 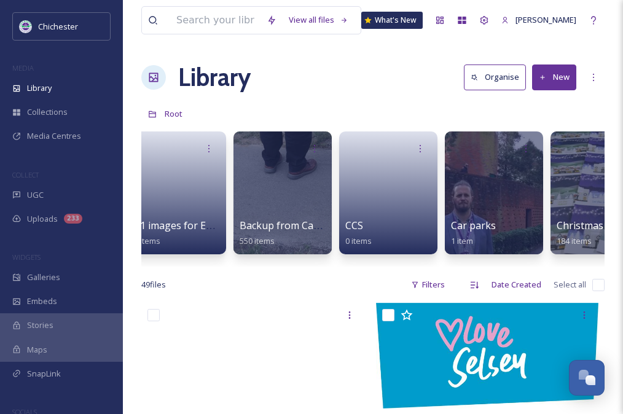 What do you see at coordinates (23, 68) in the screenshot?
I see `span: MEDIA` at bounding box center [23, 68].